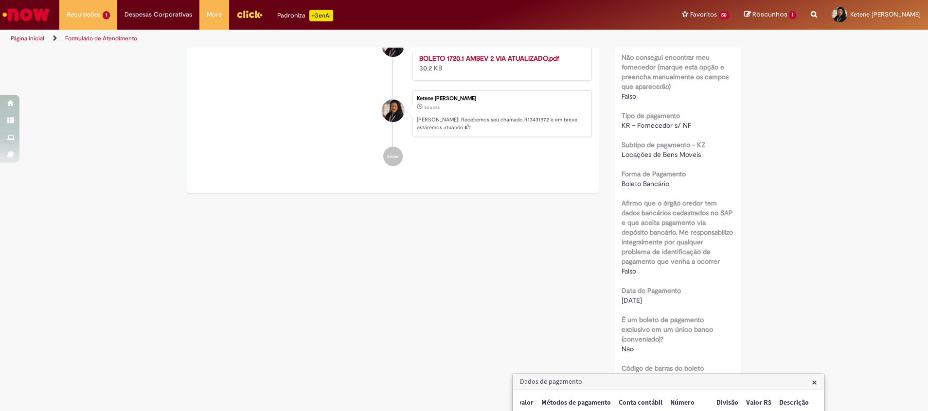 The image size is (928, 411). What do you see at coordinates (489, 58) in the screenshot?
I see `strong: BOLETO 1720.1 AMBEV 2 VIA ATUALIZADO.pdf` at bounding box center [489, 58].